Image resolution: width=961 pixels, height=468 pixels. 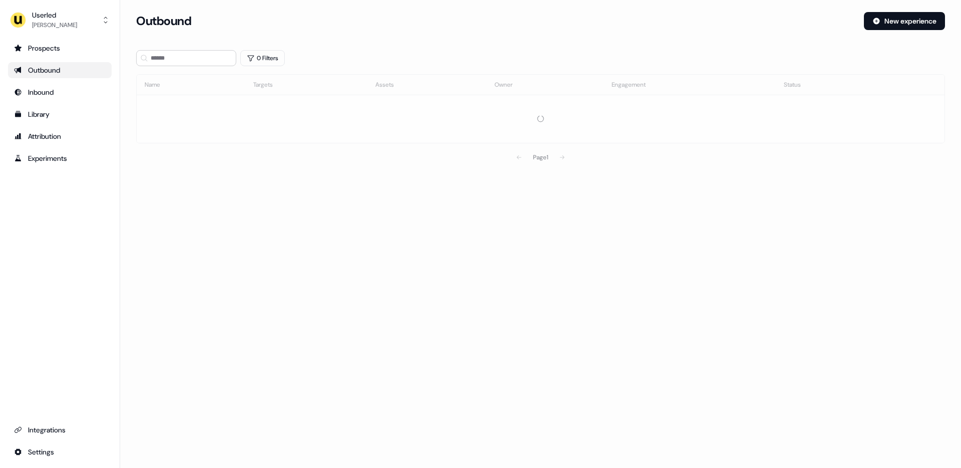 I want to click on button: Go to integrations, so click(x=60, y=452).